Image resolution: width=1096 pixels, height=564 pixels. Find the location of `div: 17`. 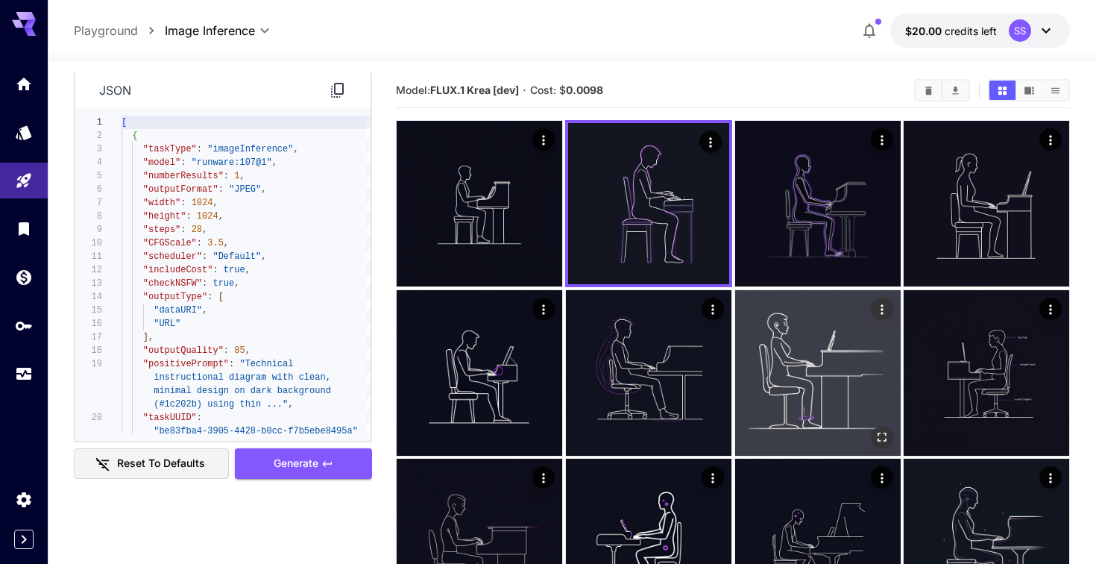

div: 17 is located at coordinates (89, 337).